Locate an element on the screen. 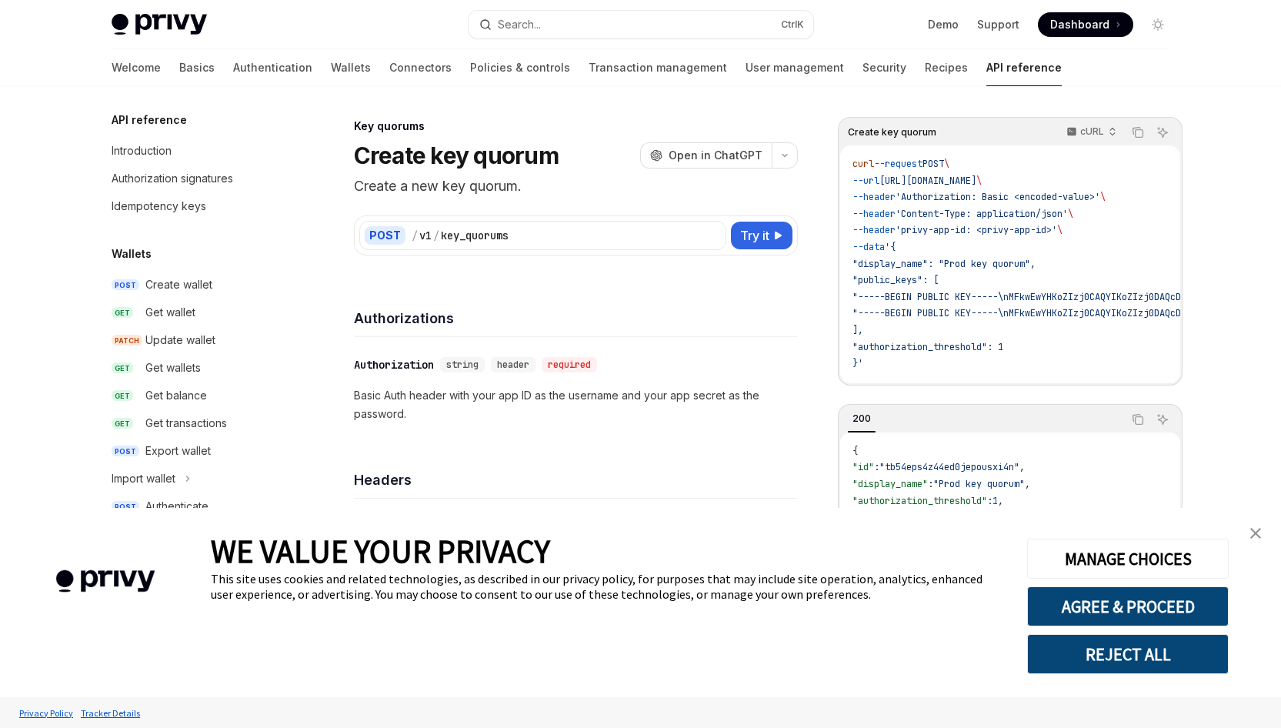  h5: API reference is located at coordinates (149, 120).